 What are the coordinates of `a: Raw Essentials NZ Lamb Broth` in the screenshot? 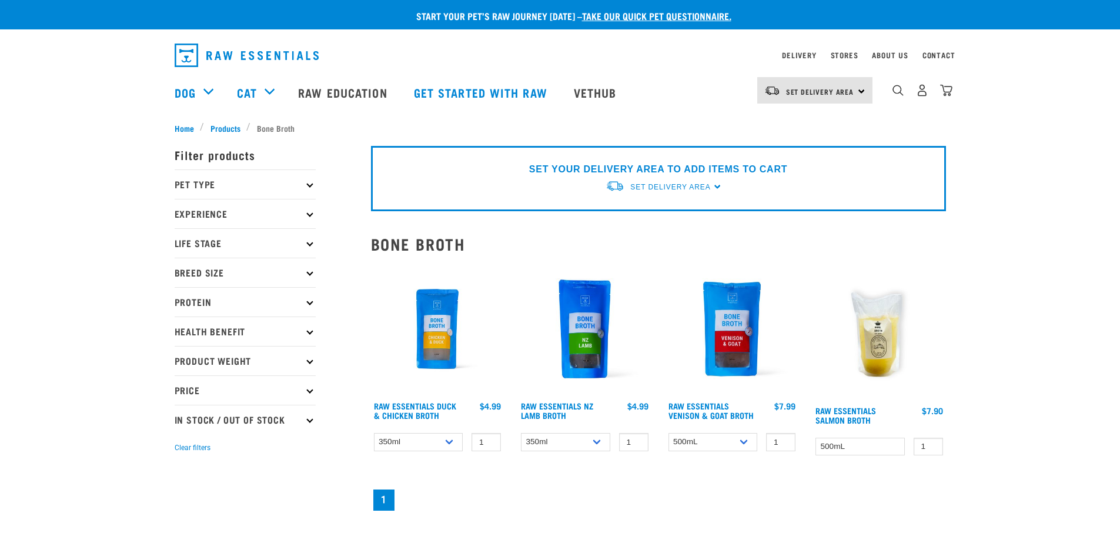 It's located at (557, 410).